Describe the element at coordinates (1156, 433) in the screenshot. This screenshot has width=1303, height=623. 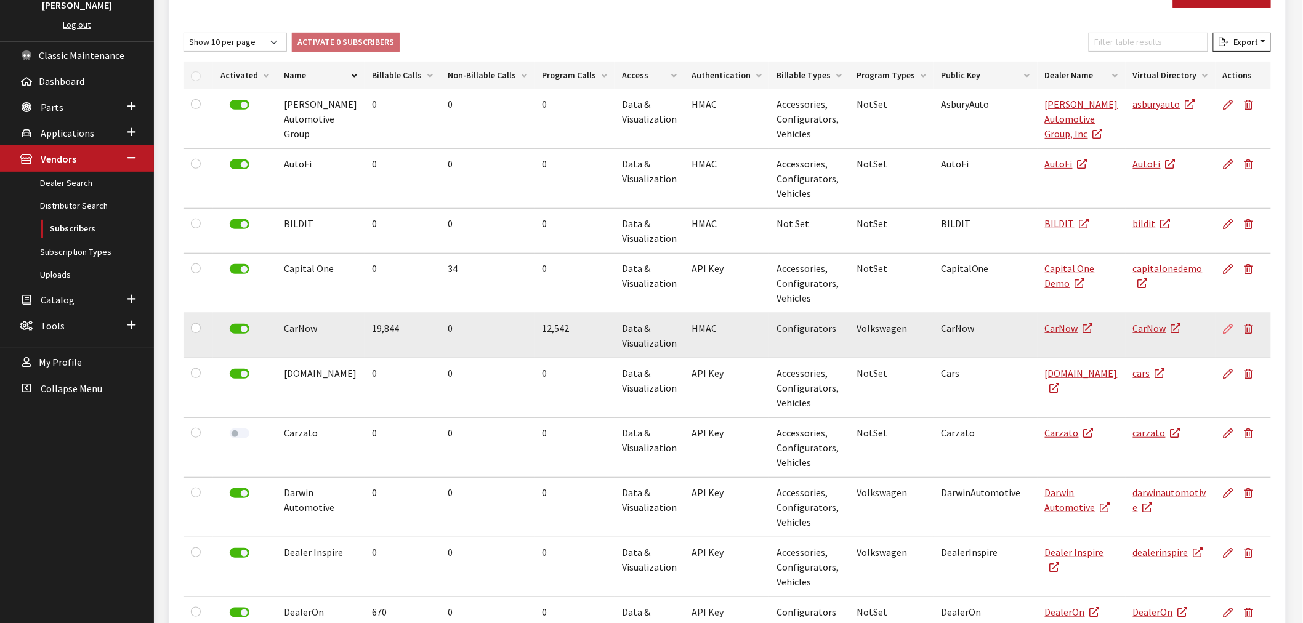
I see `a: carzato` at that location.